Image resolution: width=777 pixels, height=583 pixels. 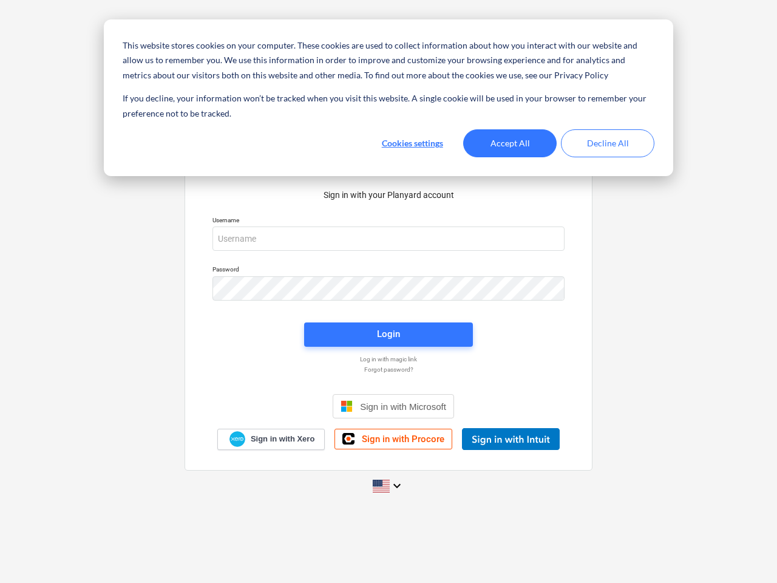 What do you see at coordinates (403, 439) in the screenshot?
I see `span: Sign in with Procore` at bounding box center [403, 439].